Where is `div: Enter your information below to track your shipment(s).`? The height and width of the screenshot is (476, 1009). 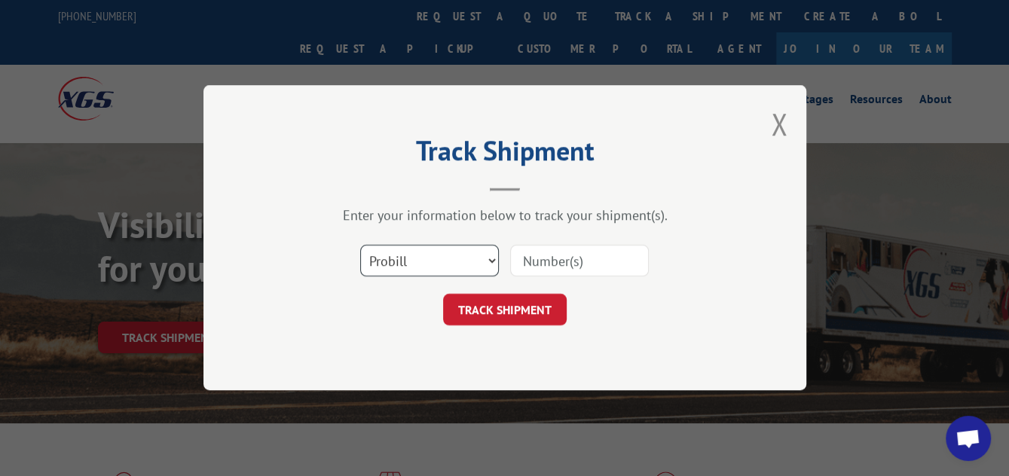 div: Enter your information below to track your shipment(s). is located at coordinates (505, 216).